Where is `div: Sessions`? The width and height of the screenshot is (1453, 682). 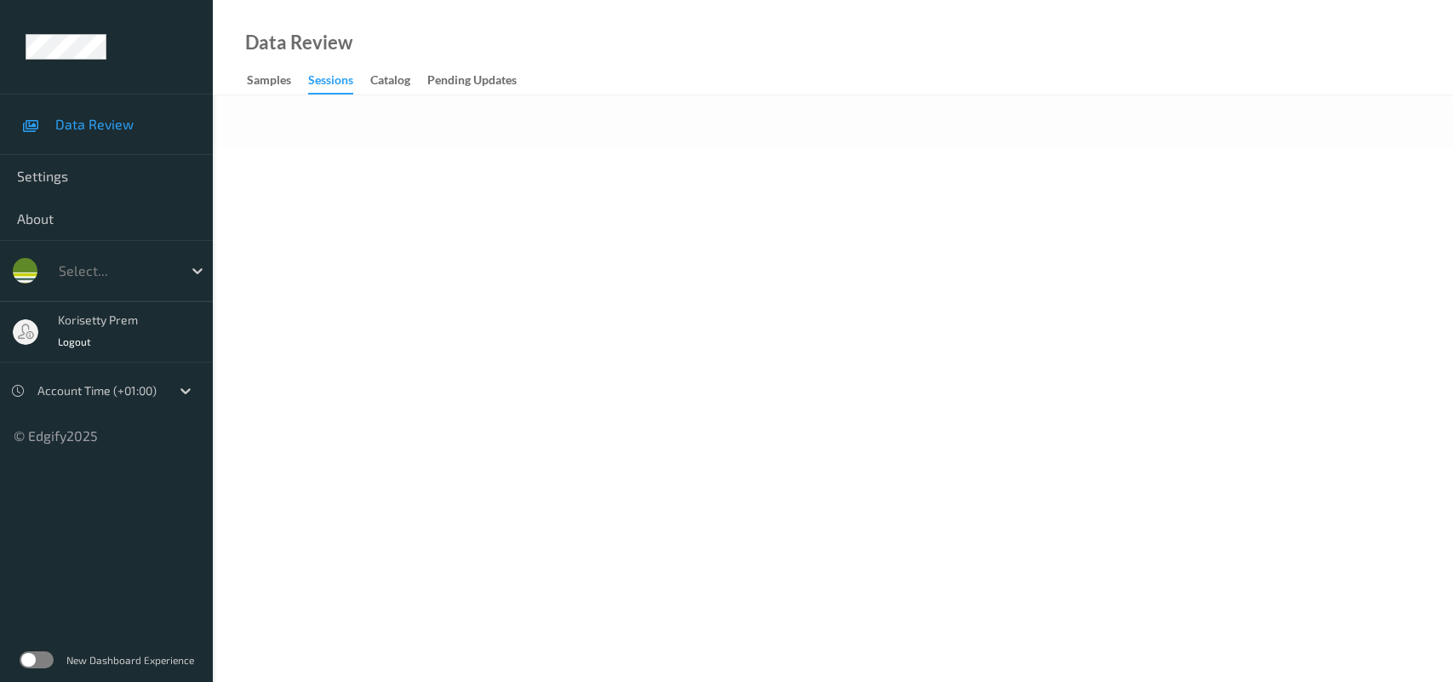
div: Sessions is located at coordinates (330, 83).